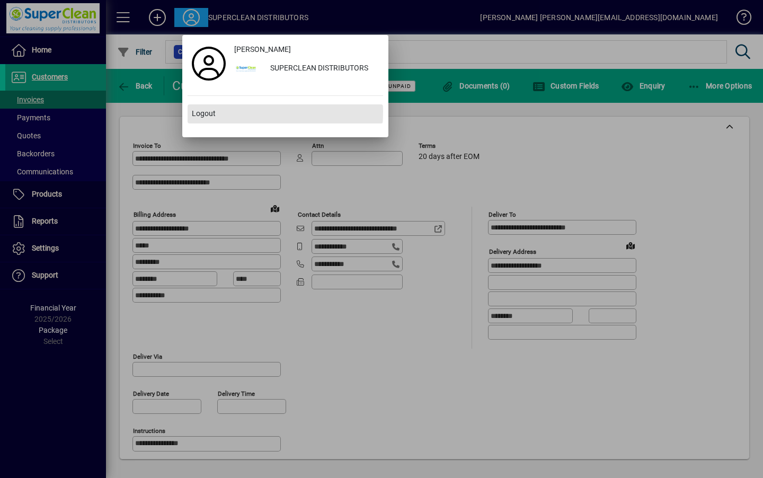 The height and width of the screenshot is (478, 763). I want to click on a: Profile, so click(209, 64).